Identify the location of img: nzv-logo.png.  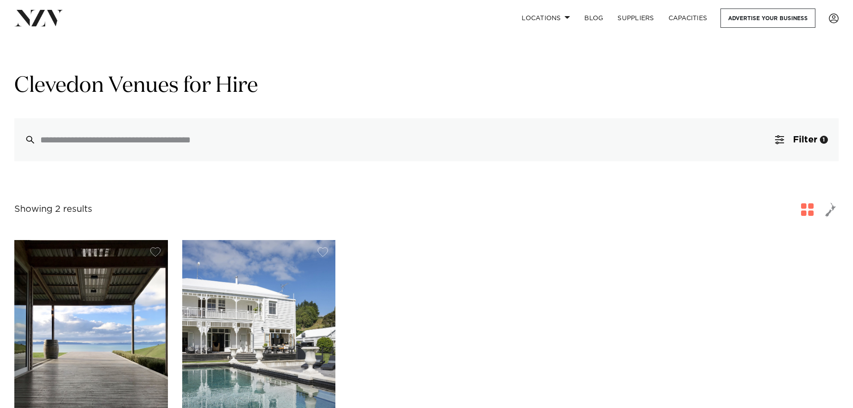
(38, 18).